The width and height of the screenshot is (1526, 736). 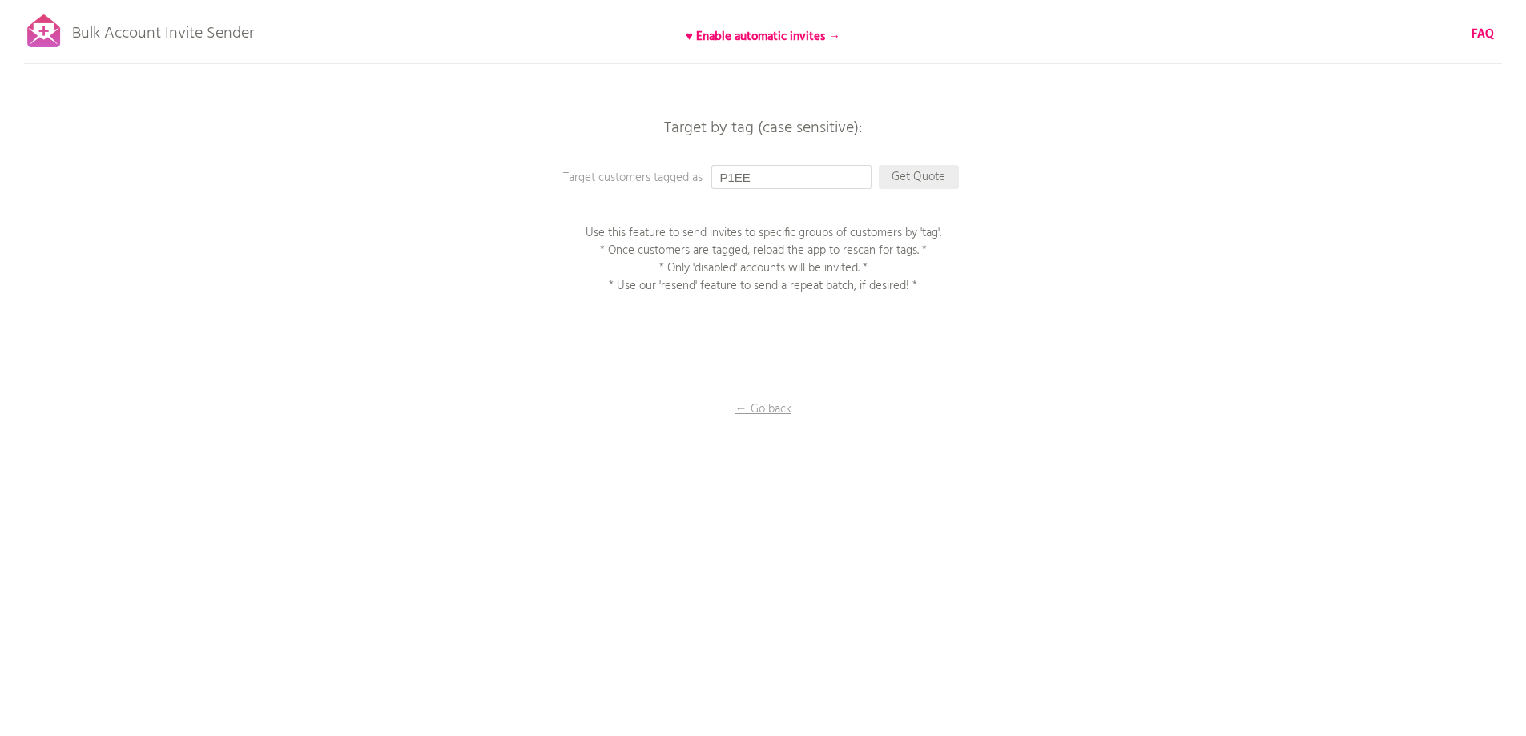 I want to click on input: Enter a tag..., so click(x=791, y=177).